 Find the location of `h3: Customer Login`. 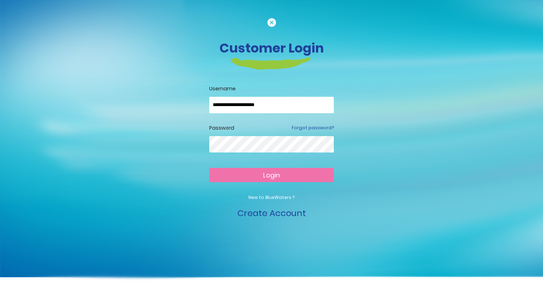

h3: Customer Login is located at coordinates (272, 48).